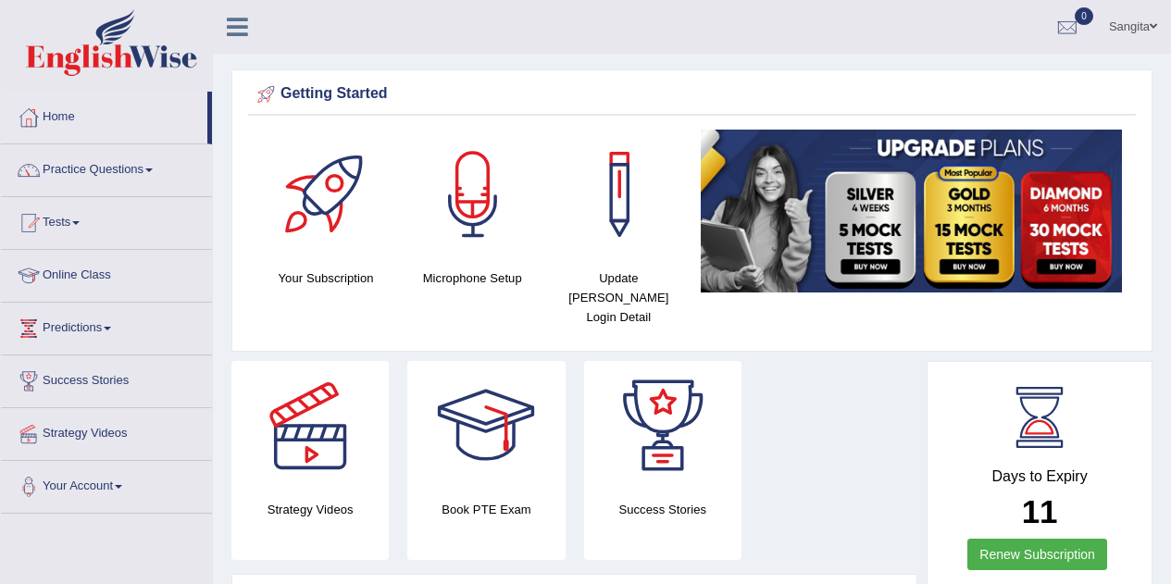 This screenshot has height=584, width=1171. Describe the element at coordinates (106, 379) in the screenshot. I see `a: Success Stories` at that location.